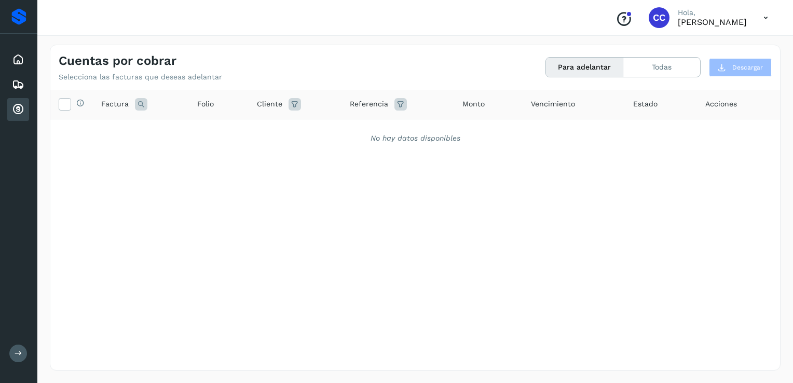  Describe the element at coordinates (18, 60) in the screenshot. I see `div: Inicio` at that location.